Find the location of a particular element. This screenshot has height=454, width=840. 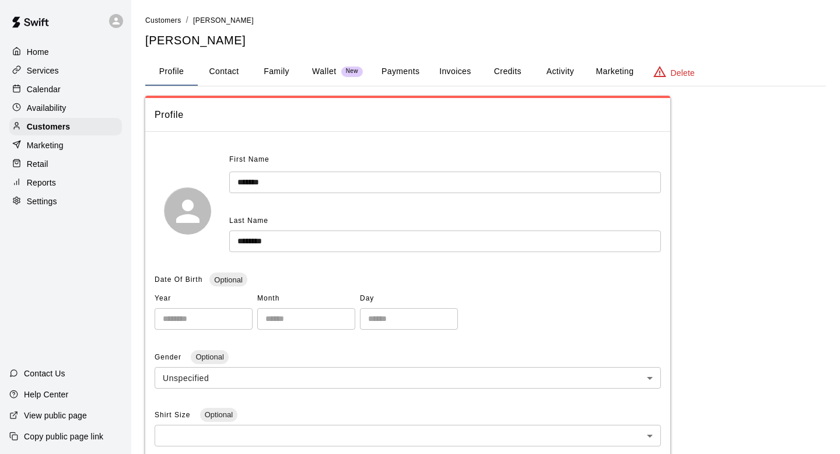

div: Reports is located at coordinates (65, 183).